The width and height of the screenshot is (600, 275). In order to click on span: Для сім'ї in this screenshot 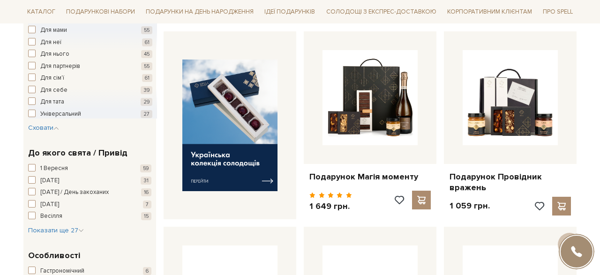, I will do `click(52, 78)`.